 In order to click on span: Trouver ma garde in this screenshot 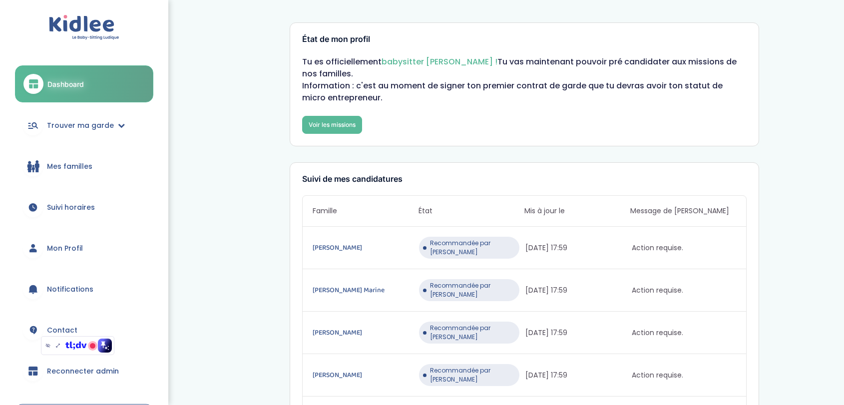, I will do `click(80, 125)`.